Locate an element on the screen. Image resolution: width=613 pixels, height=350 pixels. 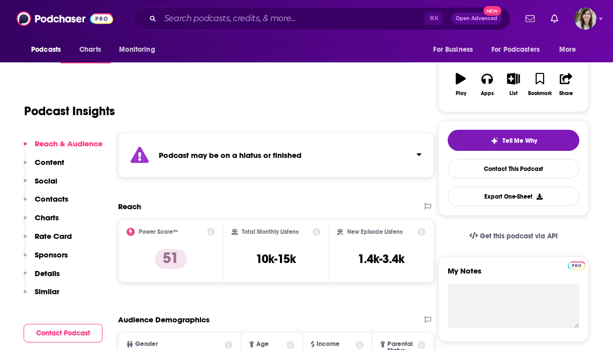
p: Contacts is located at coordinates (51, 199).